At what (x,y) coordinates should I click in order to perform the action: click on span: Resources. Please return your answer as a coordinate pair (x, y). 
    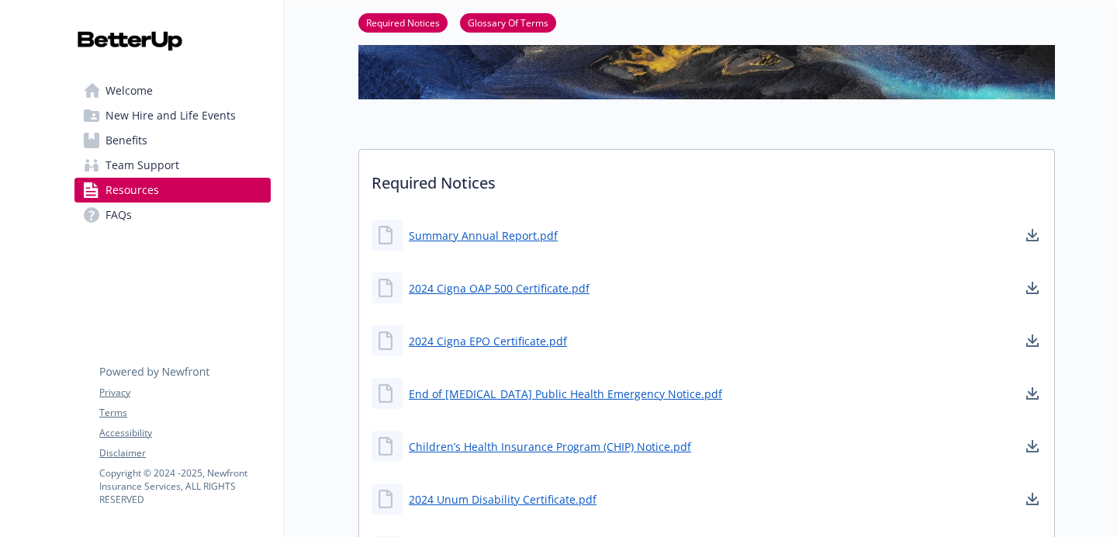
    Looking at the image, I should click on (132, 190).